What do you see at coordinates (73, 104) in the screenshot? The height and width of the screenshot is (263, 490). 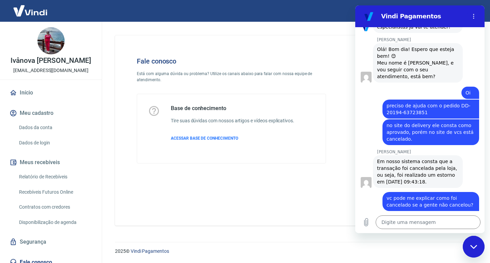 I see `span: preciso de ajuda com o pedido DD-20194-63723851` at bounding box center [73, 104].